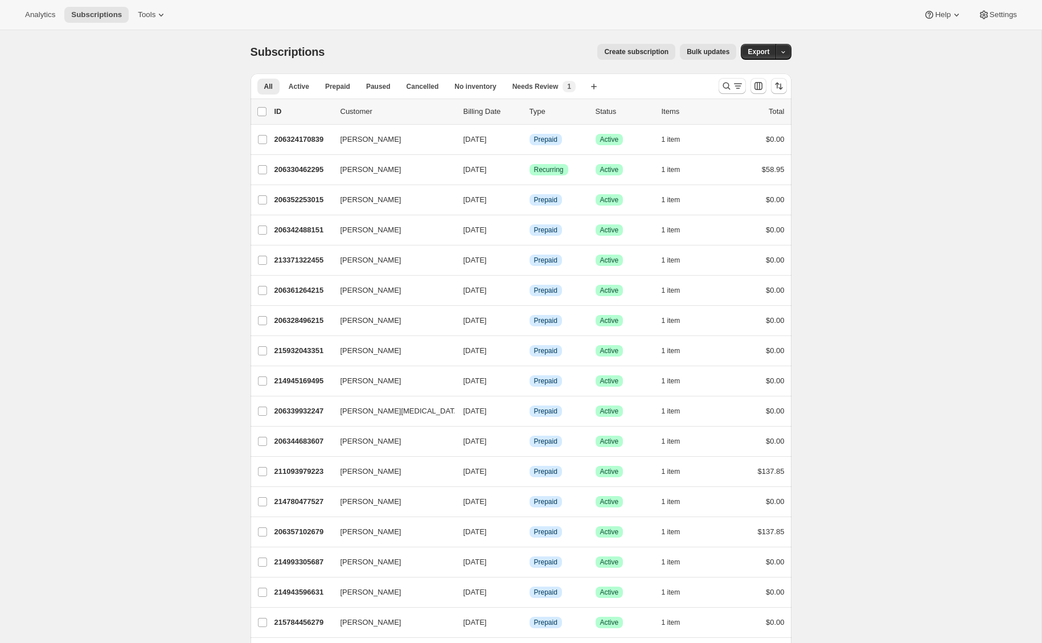  Describe the element at coordinates (774, 169) in the screenshot. I see `span: $58.95` at that location.